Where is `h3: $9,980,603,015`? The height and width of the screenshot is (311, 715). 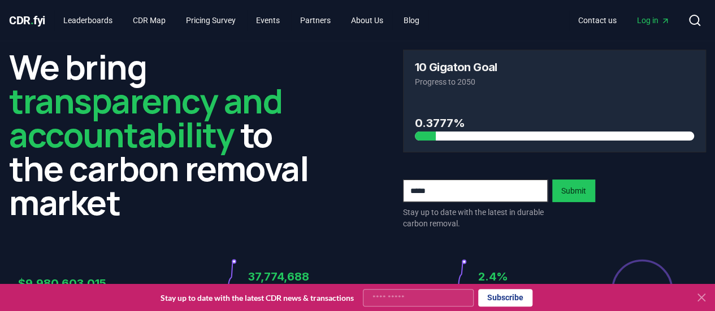 h3: $9,980,603,015 is located at coordinates (73, 284).